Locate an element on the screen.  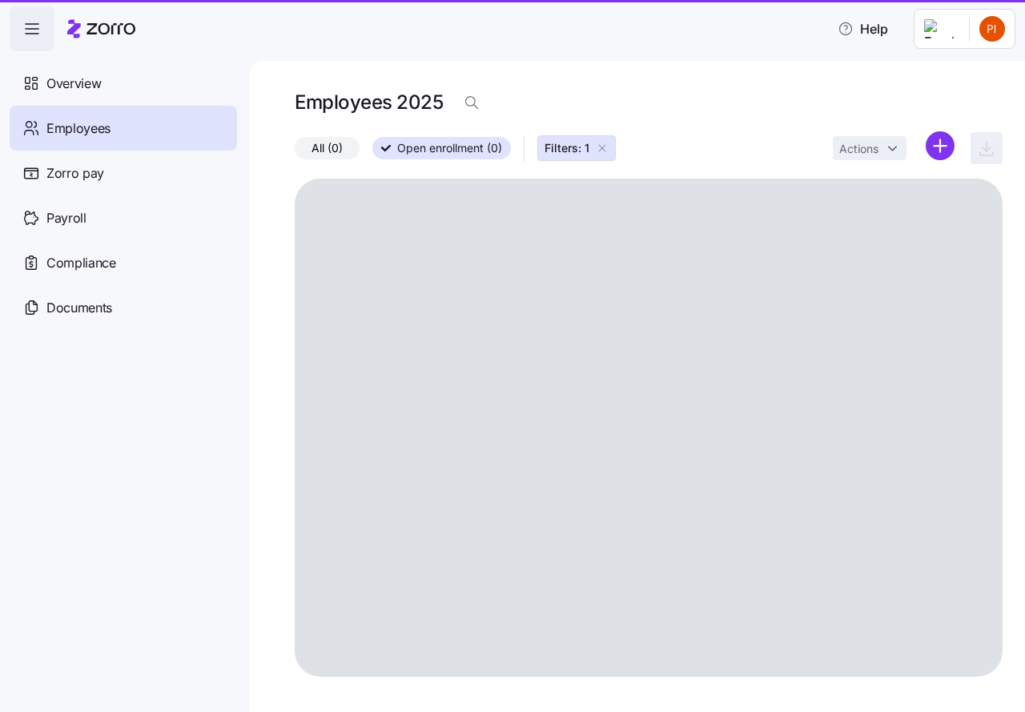
span: Employees is located at coordinates (79, 128).